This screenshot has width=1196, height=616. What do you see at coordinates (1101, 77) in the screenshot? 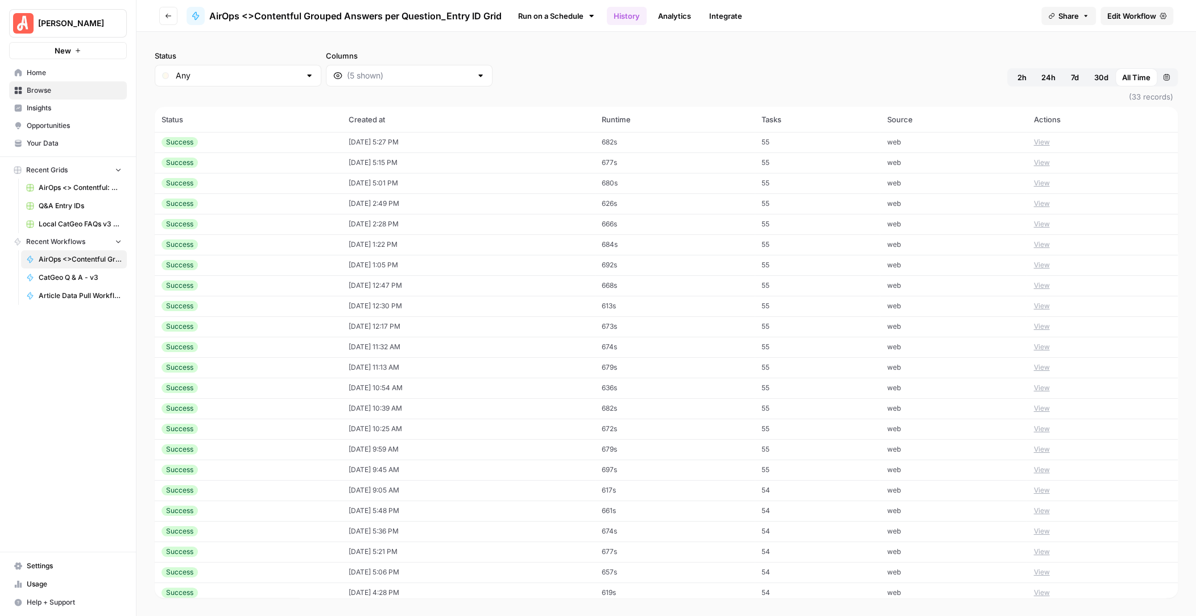
I see `span: 30d` at bounding box center [1101, 77].